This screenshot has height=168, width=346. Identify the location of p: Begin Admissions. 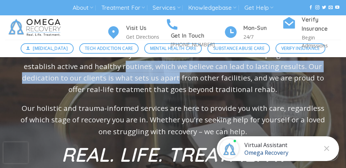
(321, 42).